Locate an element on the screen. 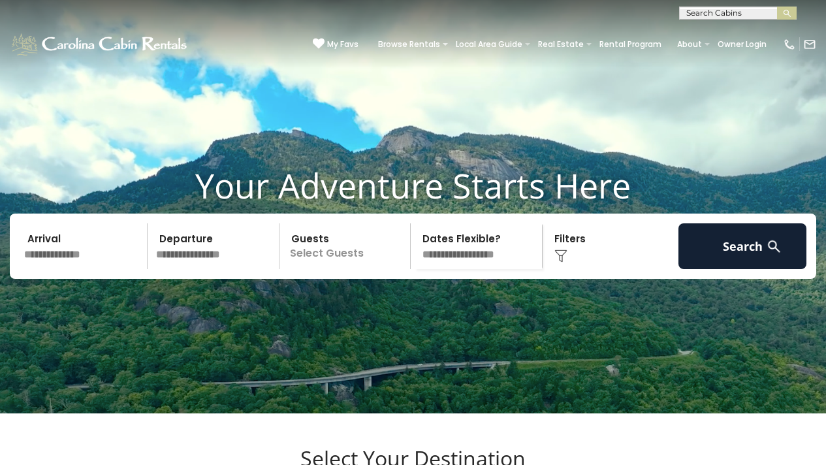 The image size is (826, 465). a: Real Estate is located at coordinates (561, 44).